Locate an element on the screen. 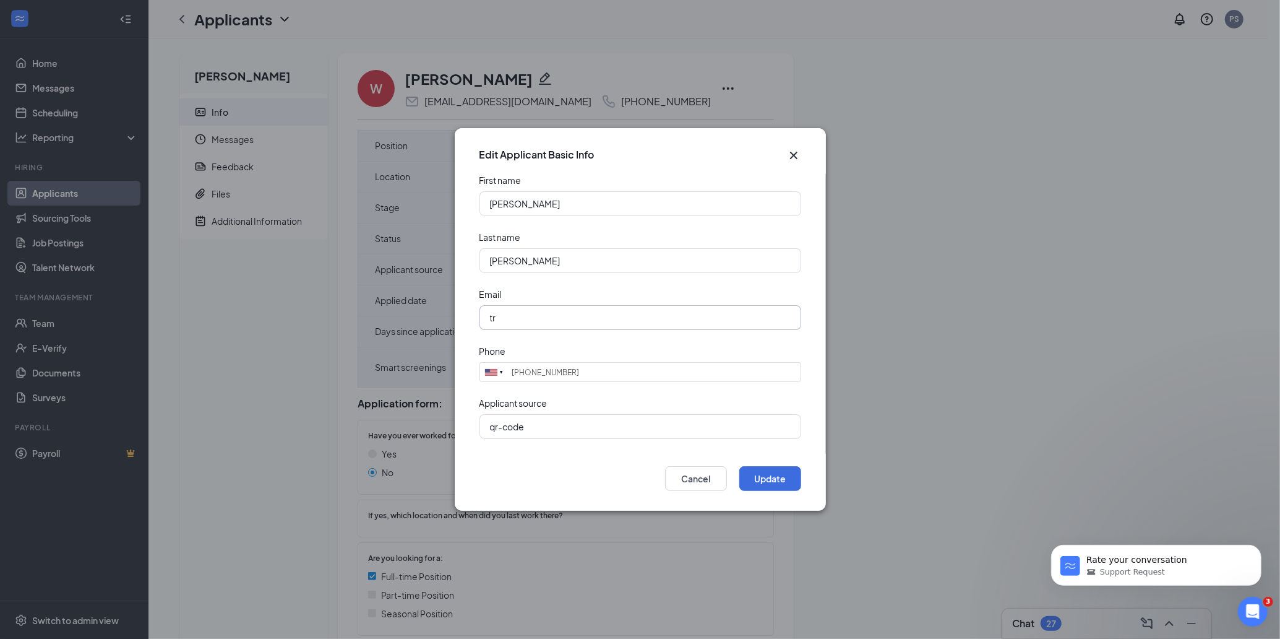  div: First name is located at coordinates (501, 180).